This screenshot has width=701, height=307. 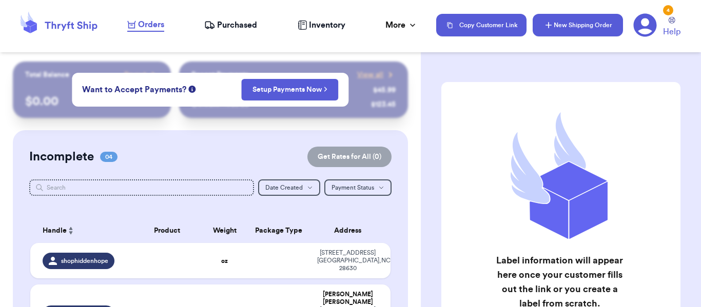 I want to click on button: New Shipping Order, so click(x=578, y=25).